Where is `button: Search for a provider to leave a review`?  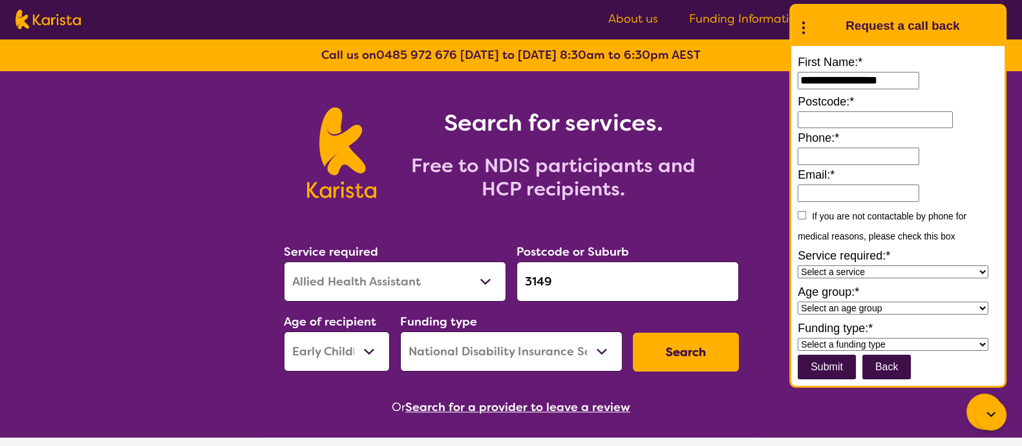
button: Search for a provider to leave a review is located at coordinates (518, 407).